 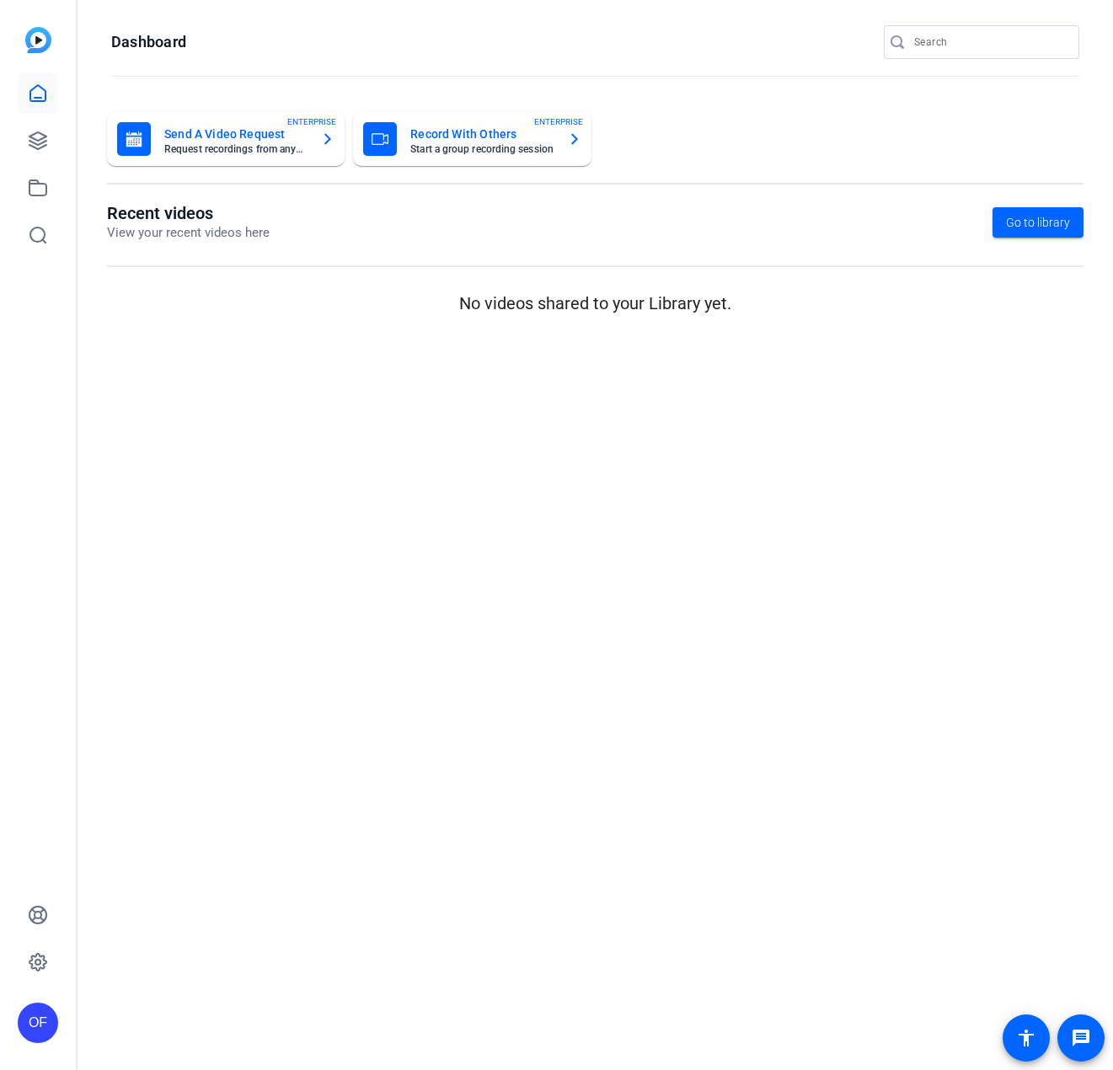 What do you see at coordinates (1081, 1038) in the screenshot?
I see `mat-icon: message` at bounding box center [1081, 1038].